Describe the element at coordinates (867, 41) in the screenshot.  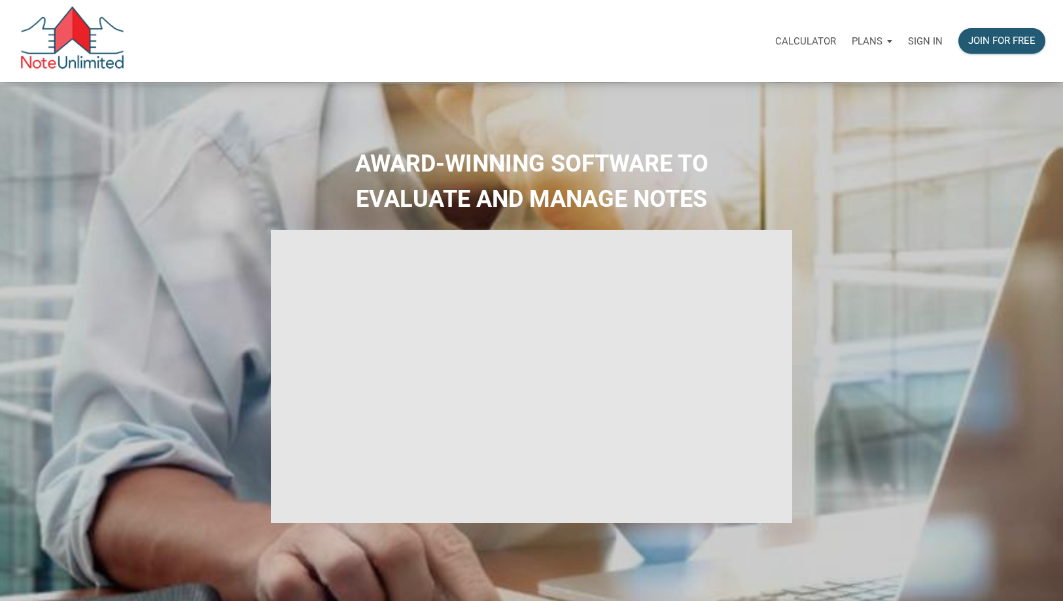
I see `p: Plans` at that location.